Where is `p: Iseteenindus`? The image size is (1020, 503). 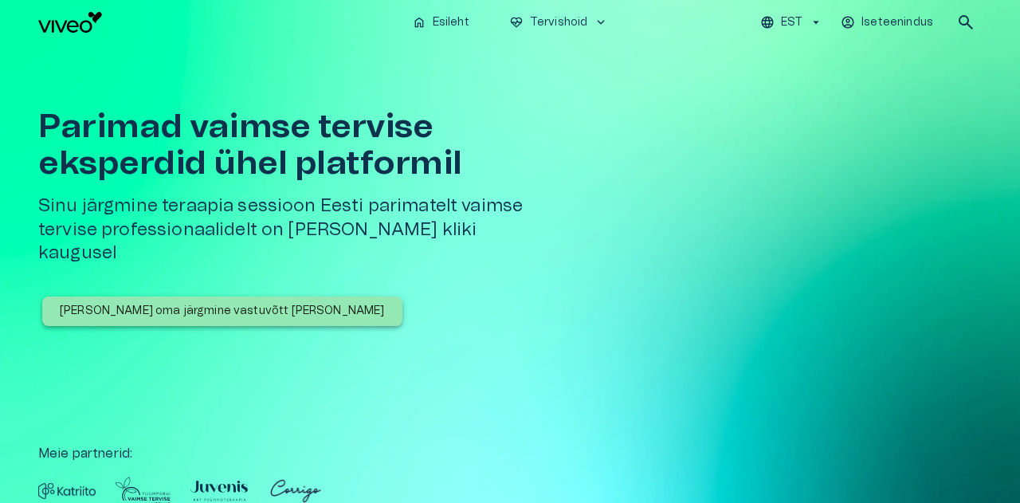 p: Iseteenindus is located at coordinates (897, 22).